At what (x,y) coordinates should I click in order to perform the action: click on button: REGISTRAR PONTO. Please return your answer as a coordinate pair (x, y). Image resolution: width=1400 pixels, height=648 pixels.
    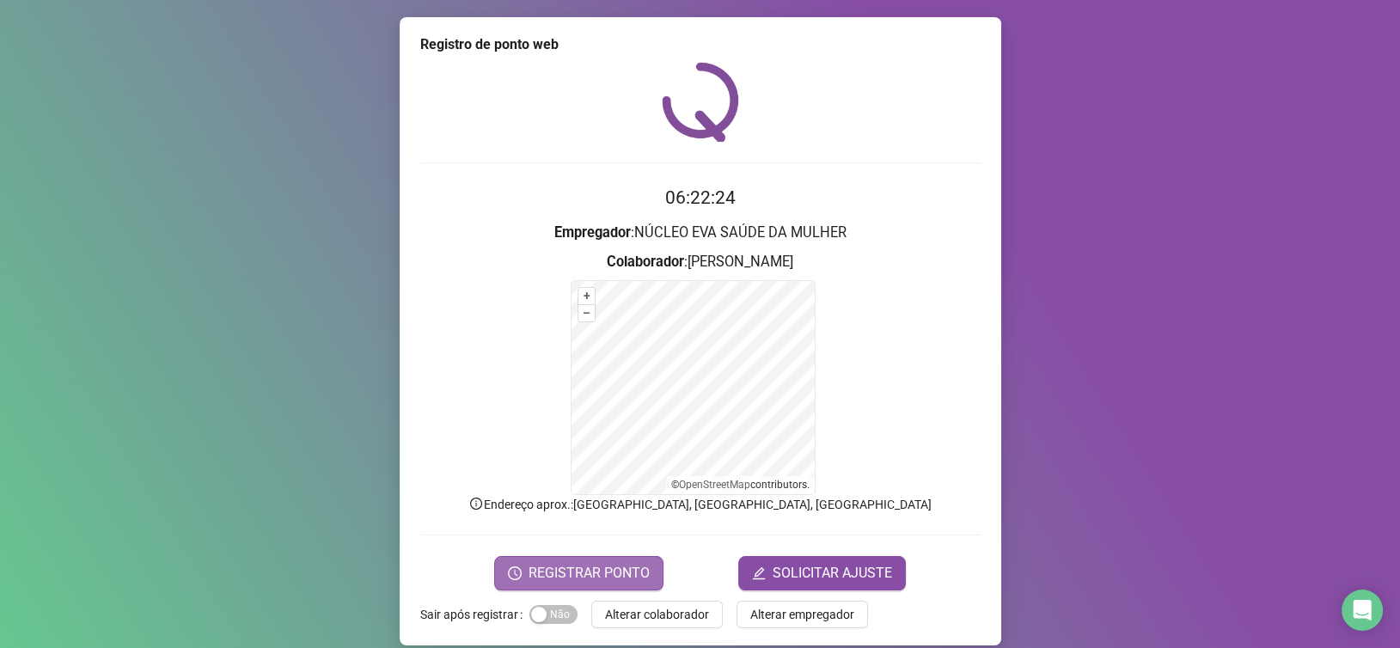
    Looking at the image, I should click on (578, 573).